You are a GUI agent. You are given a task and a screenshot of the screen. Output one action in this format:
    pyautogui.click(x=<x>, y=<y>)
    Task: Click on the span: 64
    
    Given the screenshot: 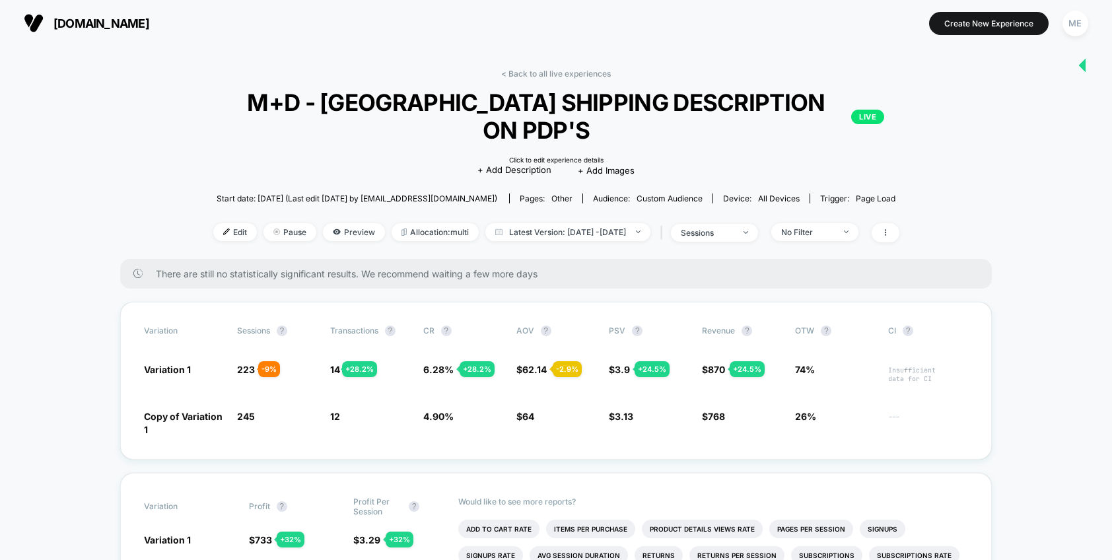 What is the action you would take?
    pyautogui.click(x=528, y=416)
    